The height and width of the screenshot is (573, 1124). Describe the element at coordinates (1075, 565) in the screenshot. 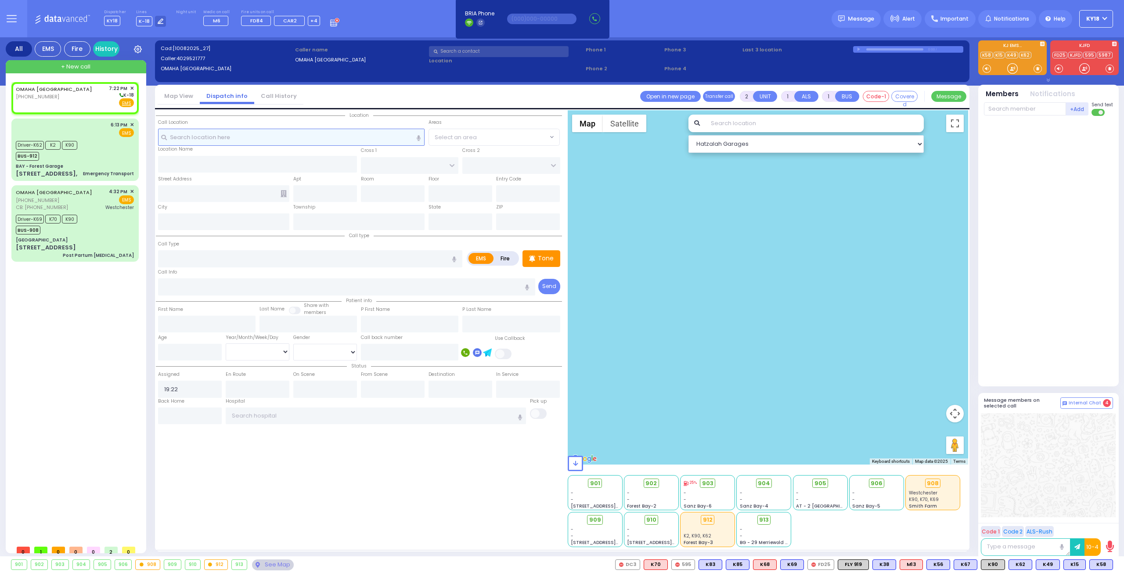

I see `div: K15` at that location.